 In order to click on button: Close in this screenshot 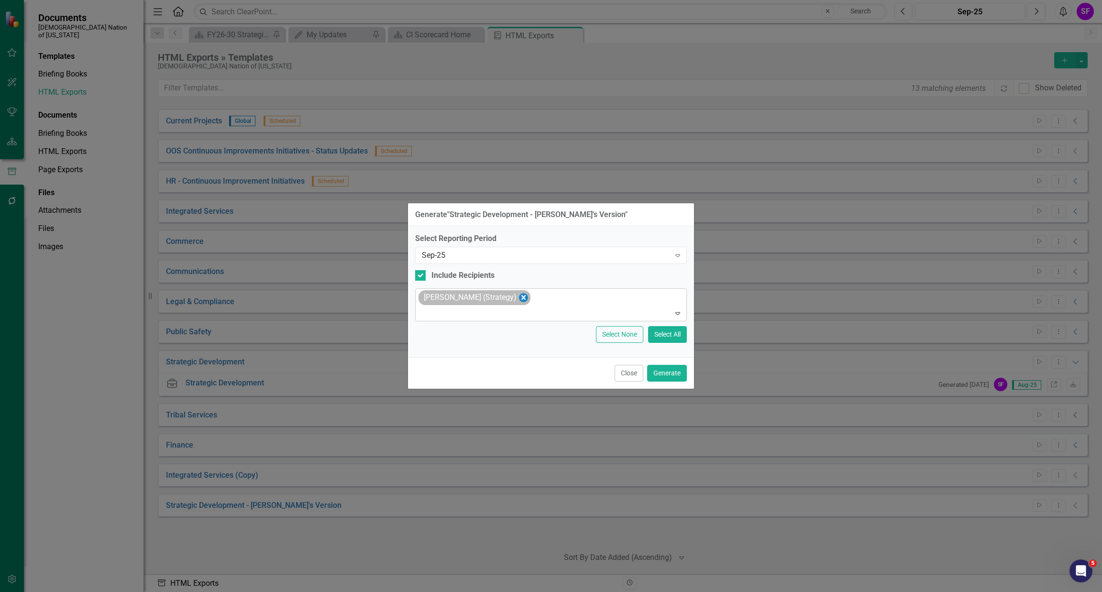, I will do `click(629, 373)`.